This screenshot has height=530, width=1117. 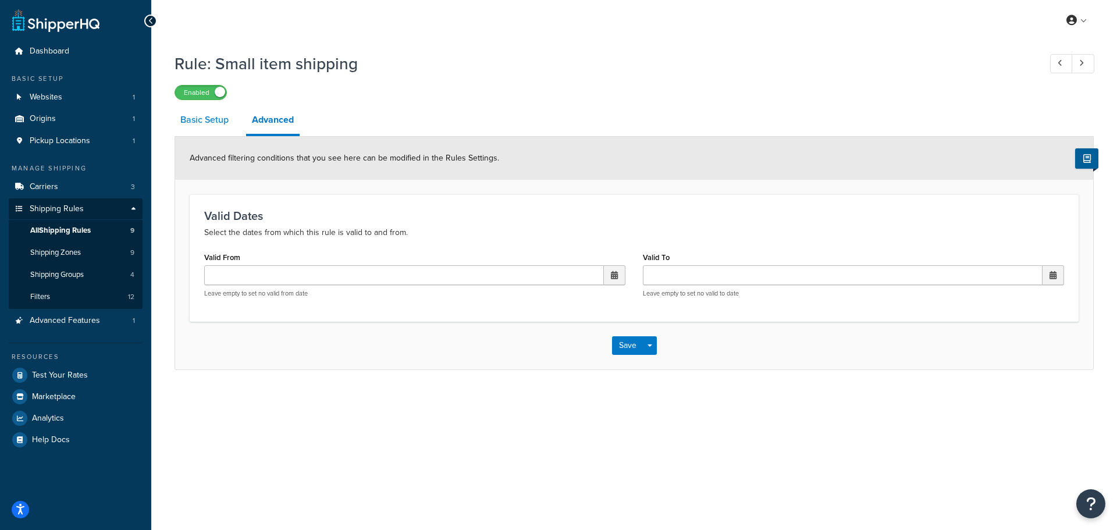 I want to click on a: Advanced, so click(x=273, y=121).